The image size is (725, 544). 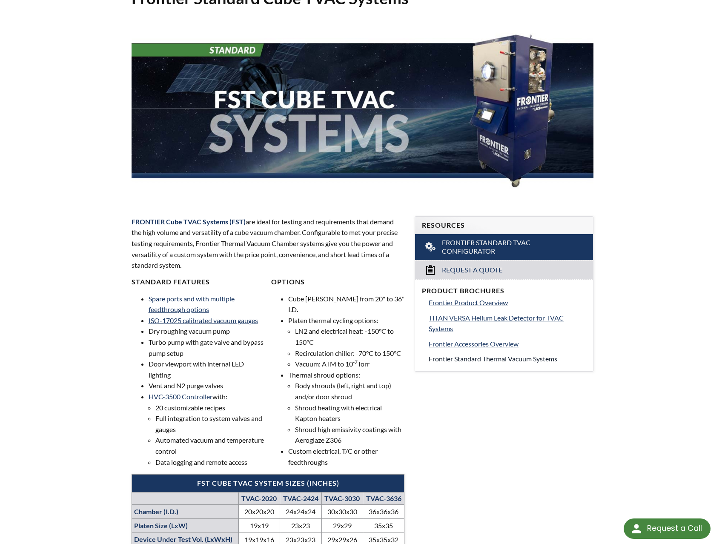 I want to click on span: Frontier Standard TVAC Configurator, so click(x=505, y=247).